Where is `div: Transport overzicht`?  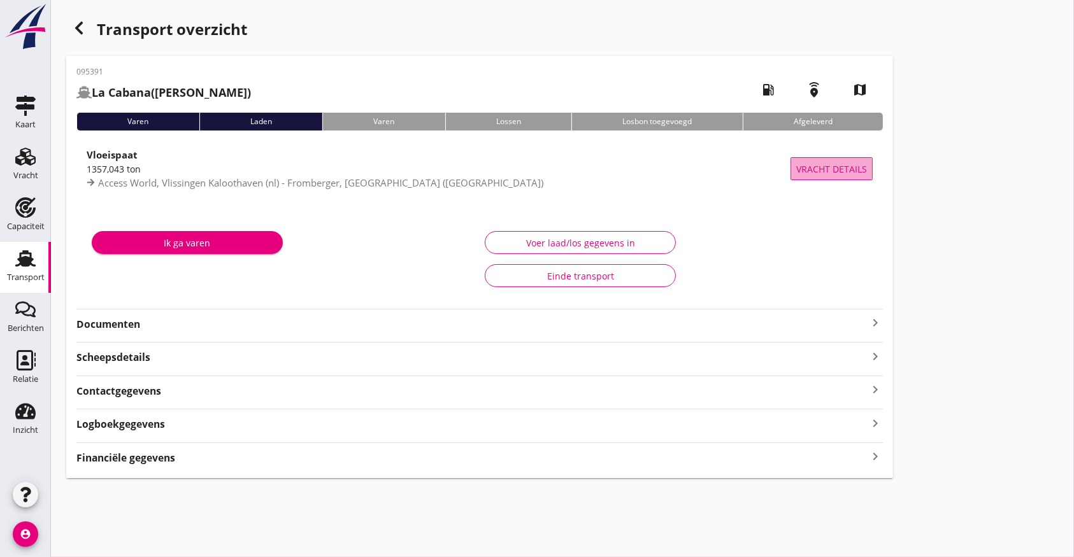 div: Transport overzicht is located at coordinates (479, 31).